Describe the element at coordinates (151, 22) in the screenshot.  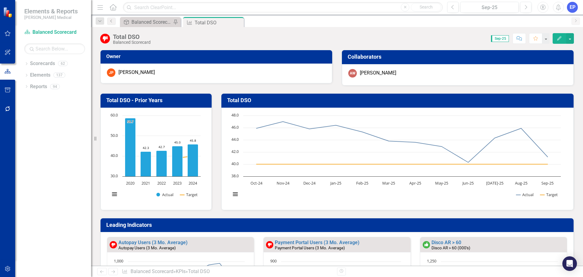
I see `div: Balanced Scorecard (Daily Huddle)` at that location.